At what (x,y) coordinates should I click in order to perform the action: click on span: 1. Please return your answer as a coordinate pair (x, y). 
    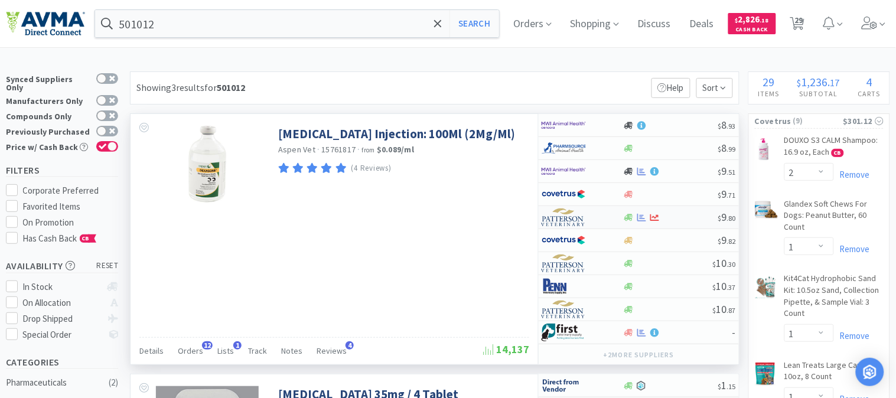
    Looking at the image, I should click on (727, 385).